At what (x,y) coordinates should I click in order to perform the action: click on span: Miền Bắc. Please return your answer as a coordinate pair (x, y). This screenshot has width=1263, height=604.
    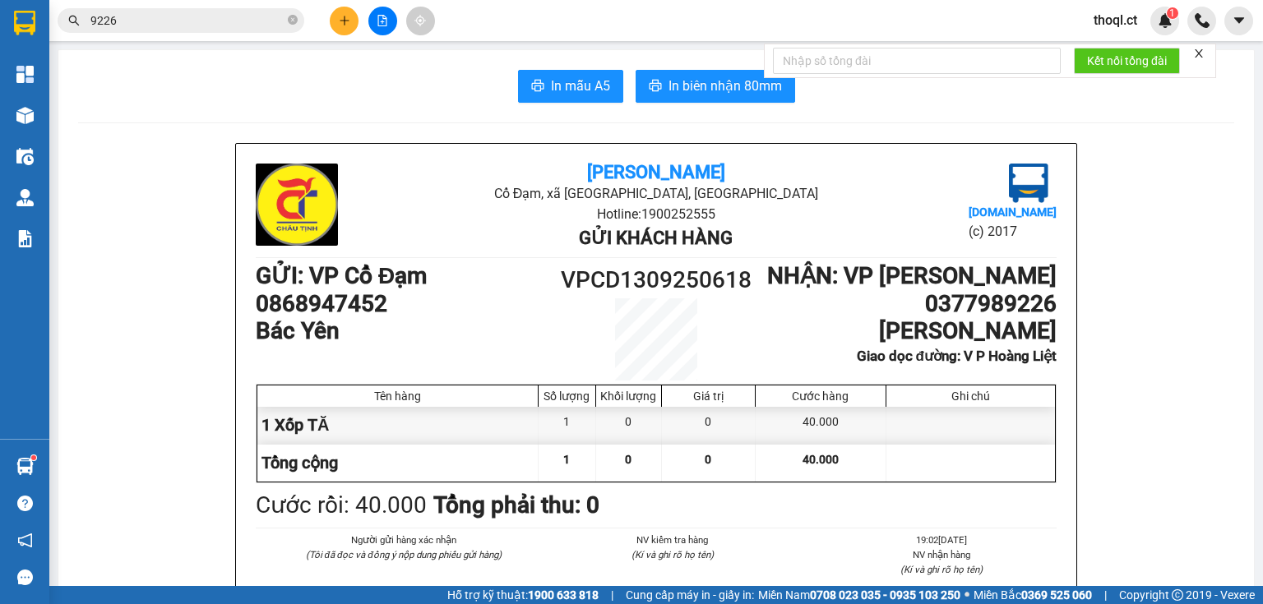
    Looking at the image, I should click on (1033, 595).